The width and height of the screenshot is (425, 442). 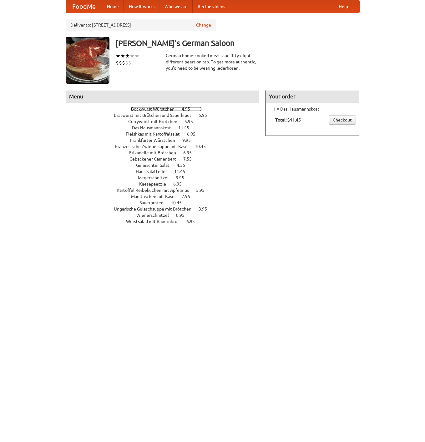 I want to click on span: 7.95, so click(x=189, y=197).